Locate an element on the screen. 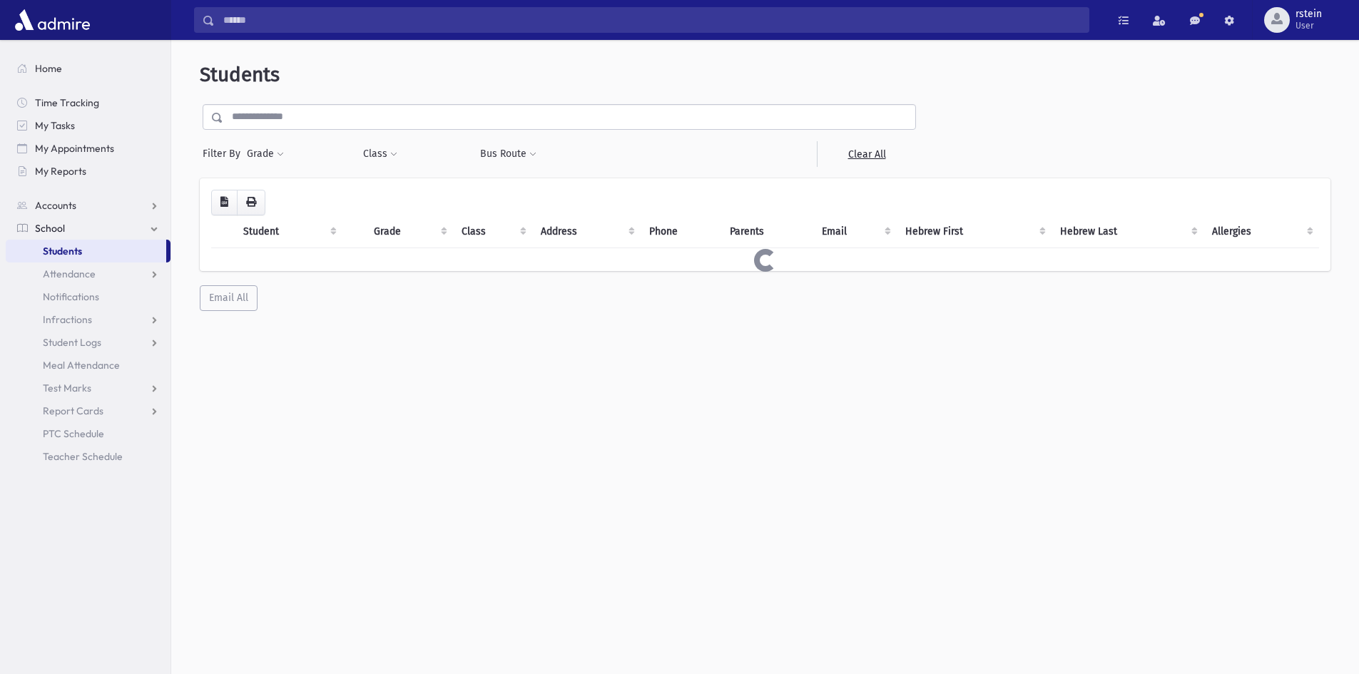  span: Attendance is located at coordinates (69, 274).